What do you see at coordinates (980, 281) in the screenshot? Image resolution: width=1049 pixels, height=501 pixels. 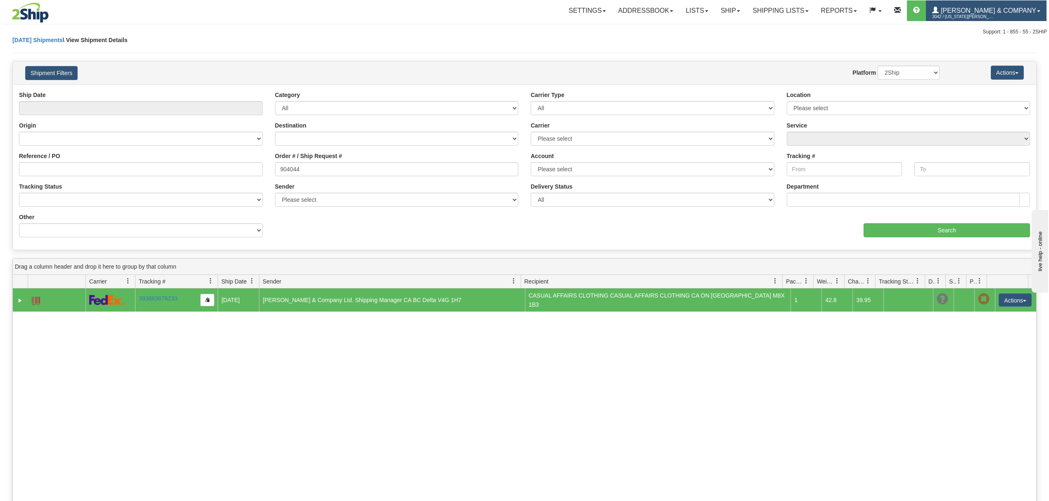 I see `a: Pickup Status filter column settings` at bounding box center [980, 281].